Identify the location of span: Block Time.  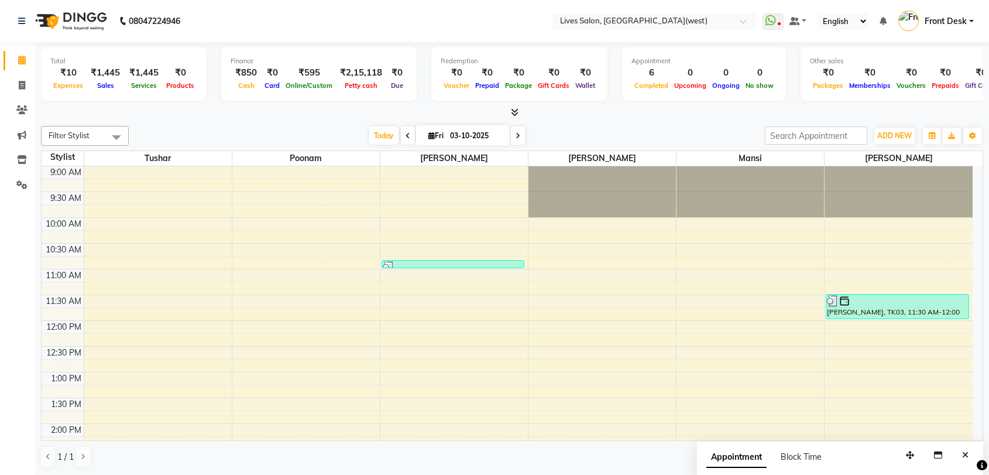
(801, 457).